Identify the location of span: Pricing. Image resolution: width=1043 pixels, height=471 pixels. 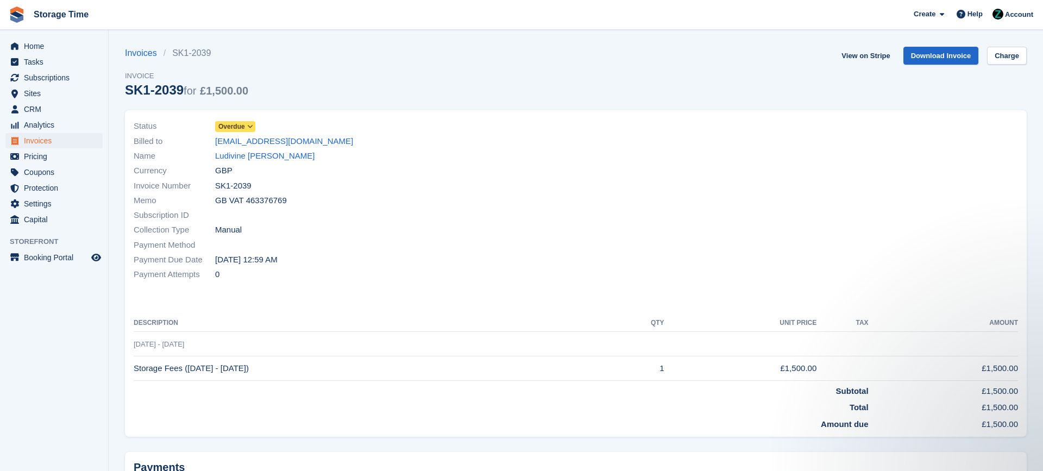
(56, 156).